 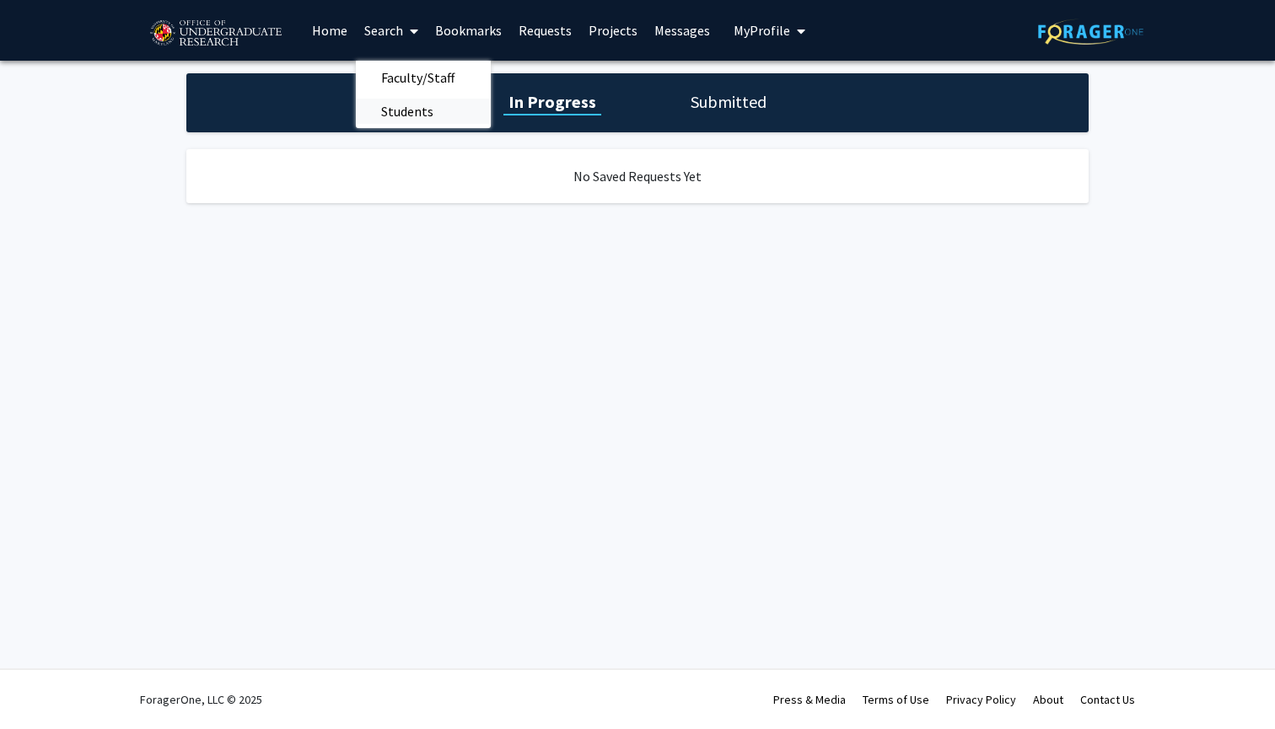 I want to click on a: Press & Media, so click(x=810, y=700).